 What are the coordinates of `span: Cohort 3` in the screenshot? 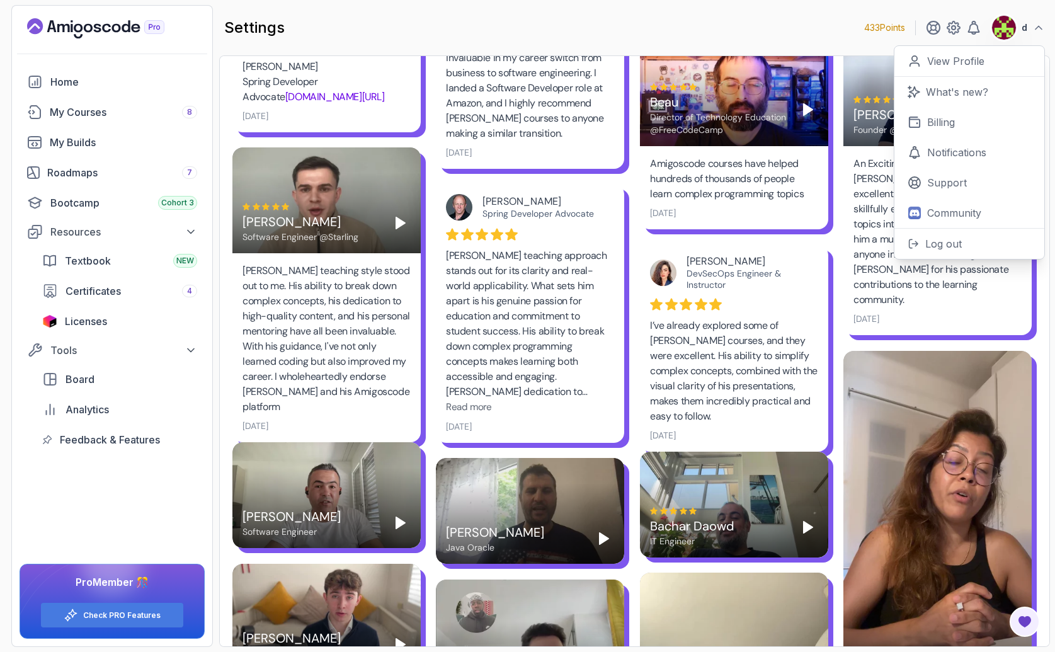 It's located at (178, 203).